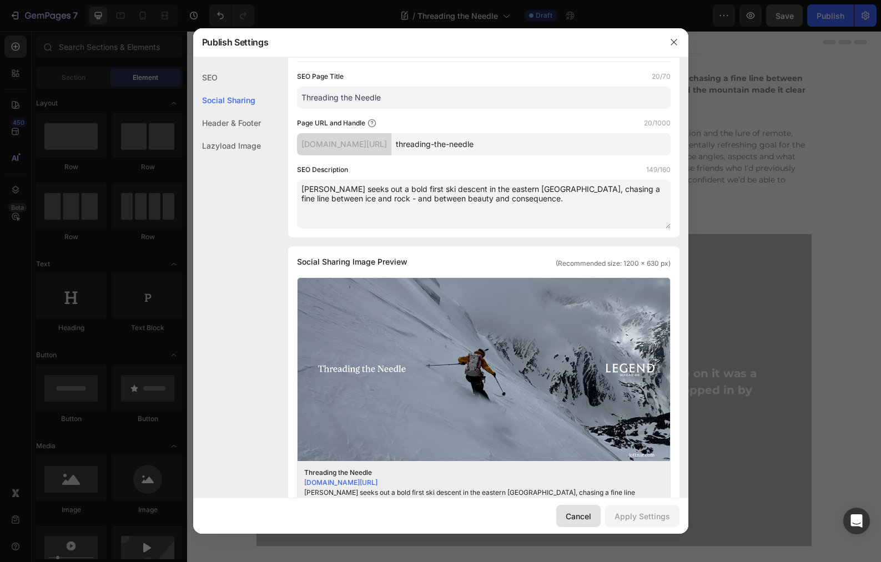 This screenshot has width=881, height=562. What do you see at coordinates (531, 144) in the screenshot?
I see `input: Handle` at bounding box center [531, 144].